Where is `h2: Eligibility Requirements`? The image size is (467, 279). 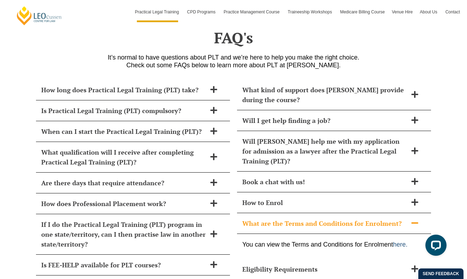
h2: Eligibility Requirements is located at coordinates (325, 270).